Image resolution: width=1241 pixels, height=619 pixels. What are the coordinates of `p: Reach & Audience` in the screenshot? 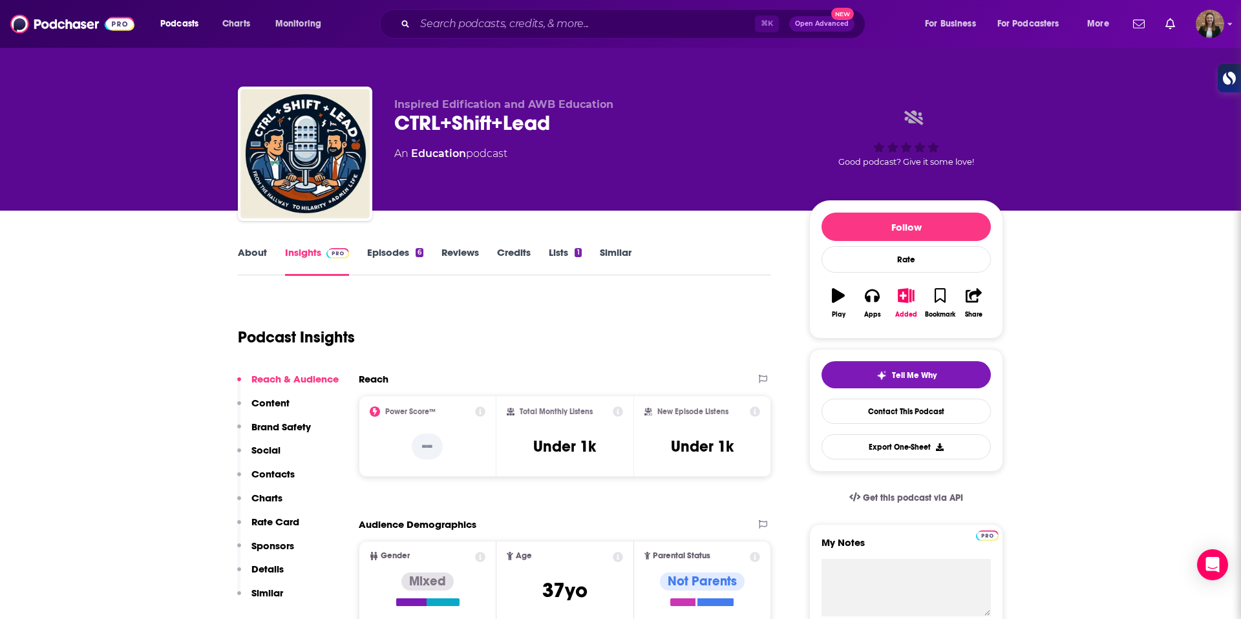 It's located at (295, 379).